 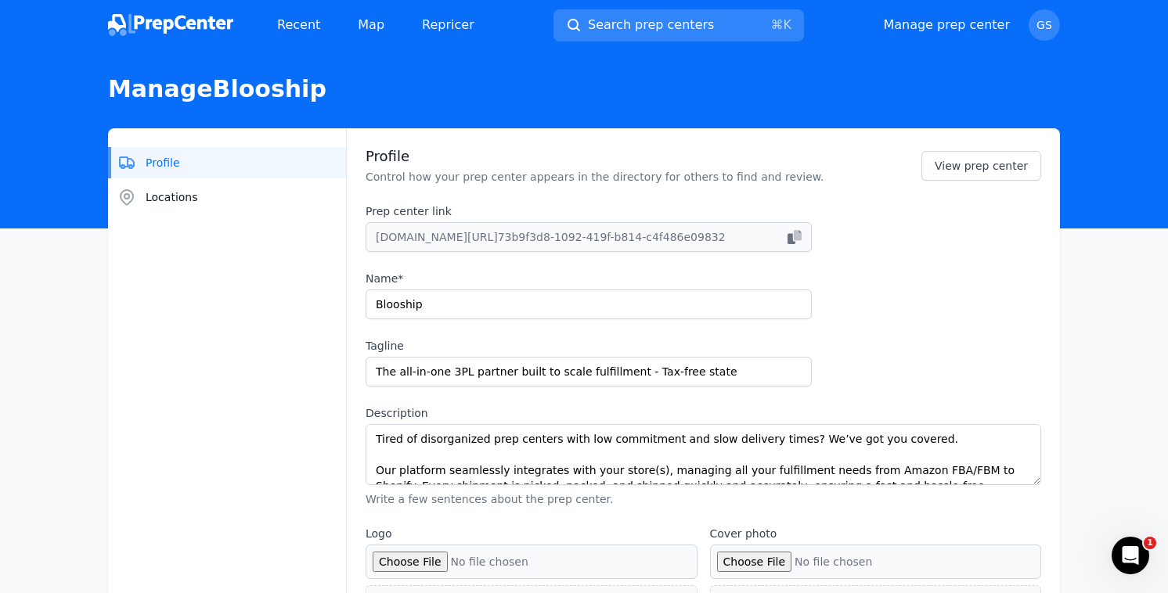 What do you see at coordinates (448, 25) in the screenshot?
I see `a: Repricer` at bounding box center [448, 25].